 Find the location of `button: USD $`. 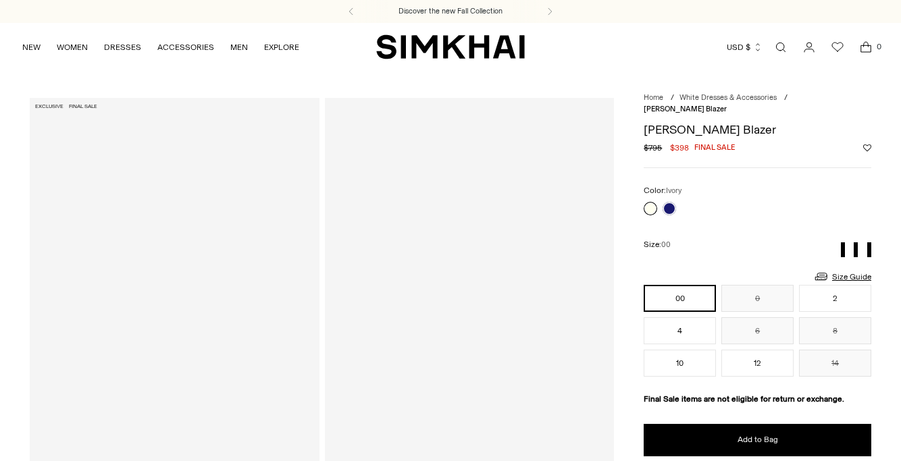

button: USD $ is located at coordinates (744, 47).